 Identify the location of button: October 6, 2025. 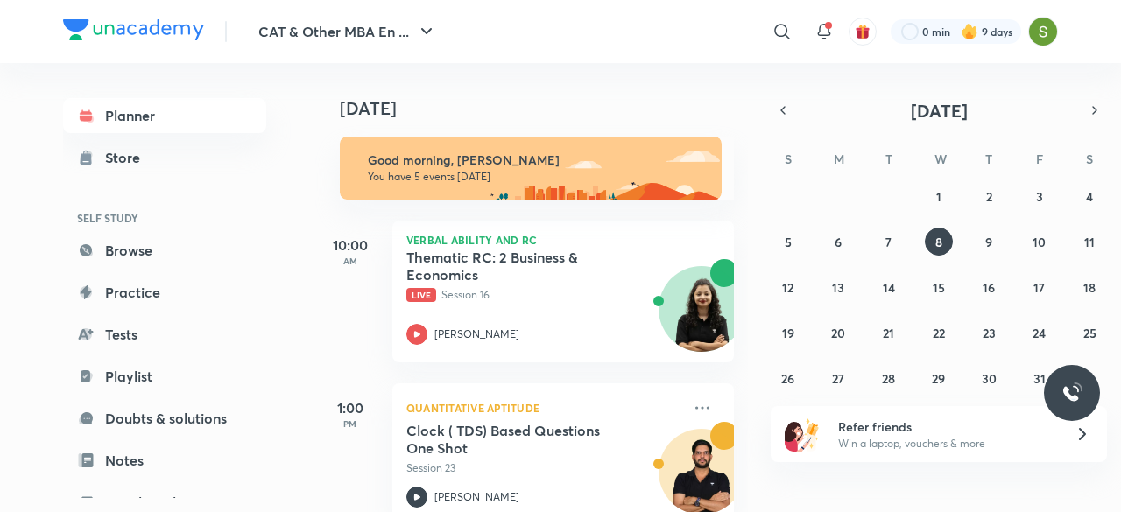
(838, 242).